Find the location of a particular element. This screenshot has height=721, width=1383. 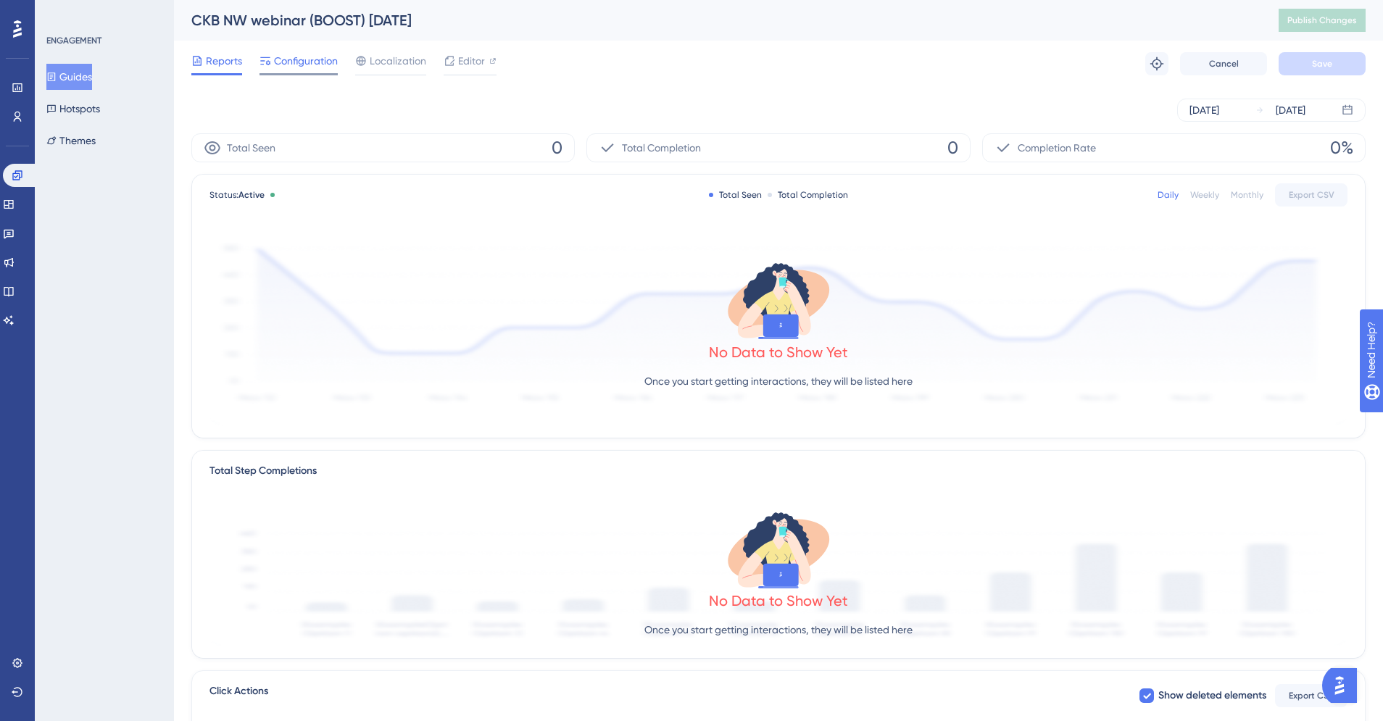

span: Active is located at coordinates (251, 195).